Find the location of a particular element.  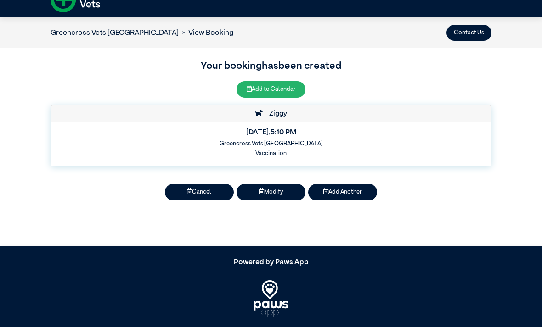

h5: Powered by Paws App is located at coordinates (271, 263).